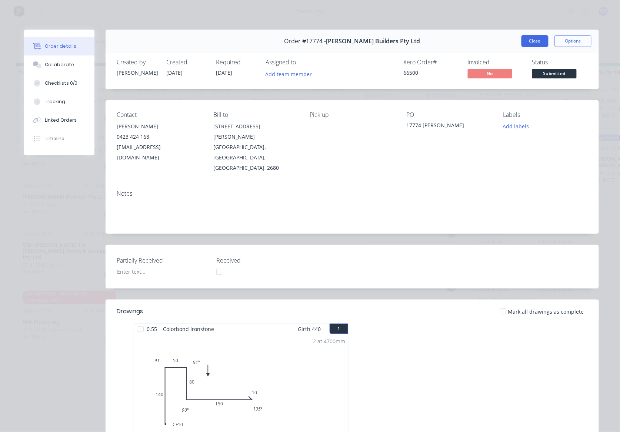  What do you see at coordinates (431, 62) in the screenshot?
I see `div: Xero Order #` at bounding box center [431, 62].